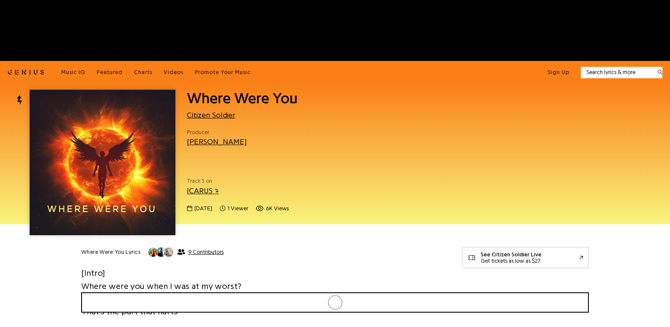 Image resolution: width=670 pixels, height=327 pixels. What do you see at coordinates (173, 72) in the screenshot?
I see `a: Videos` at bounding box center [173, 72].